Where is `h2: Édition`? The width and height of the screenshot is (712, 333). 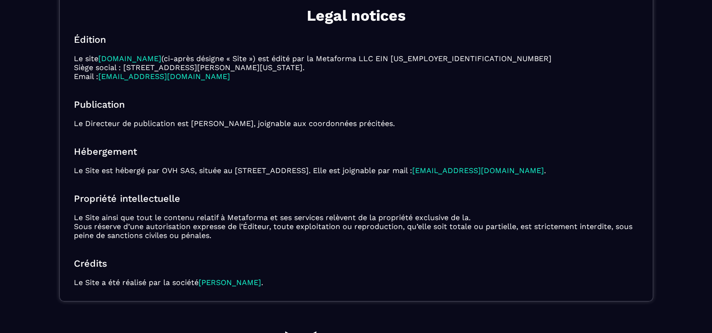
h2: Édition is located at coordinates (356, 40).